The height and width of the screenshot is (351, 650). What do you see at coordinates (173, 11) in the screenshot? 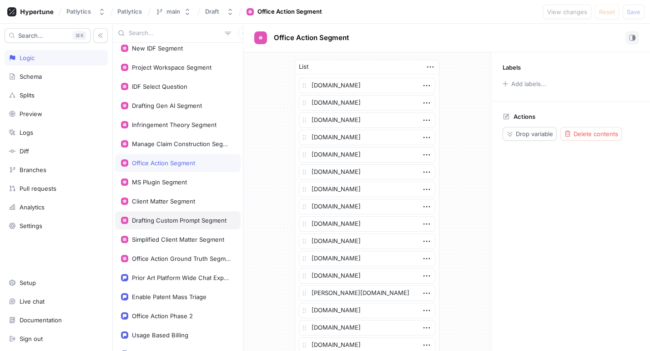
I see `button: main` at bounding box center [173, 11].